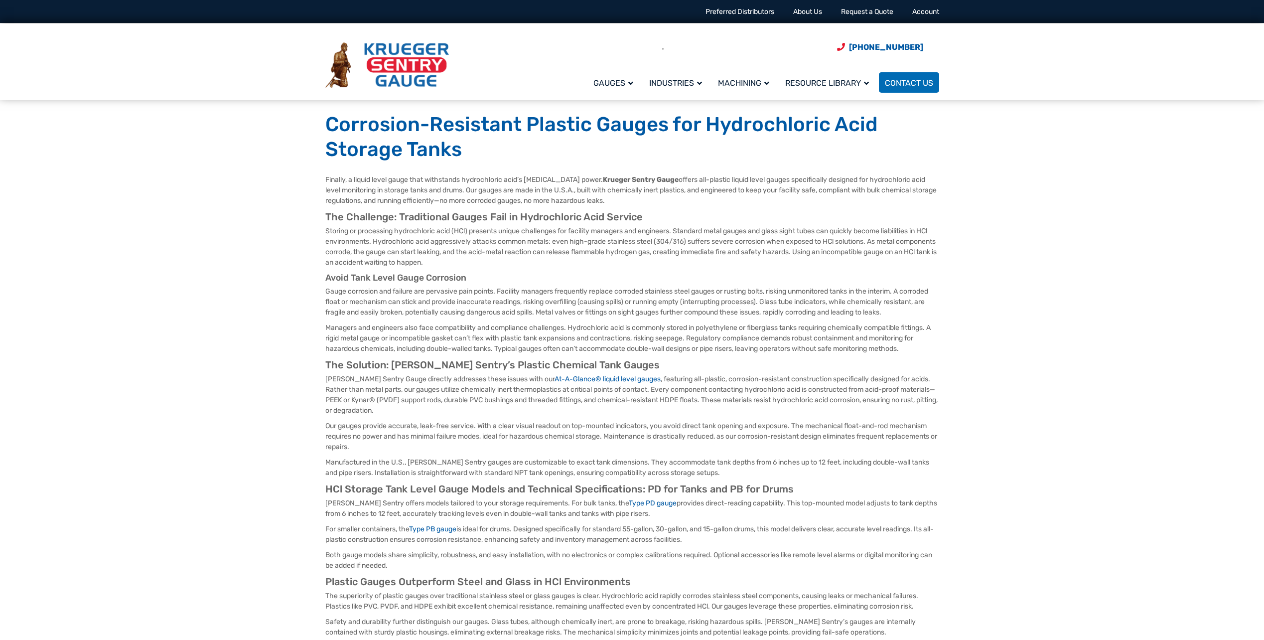 This screenshot has width=1264, height=640. What do you see at coordinates (678, 82) in the screenshot?
I see `a: Industries` at bounding box center [678, 82].